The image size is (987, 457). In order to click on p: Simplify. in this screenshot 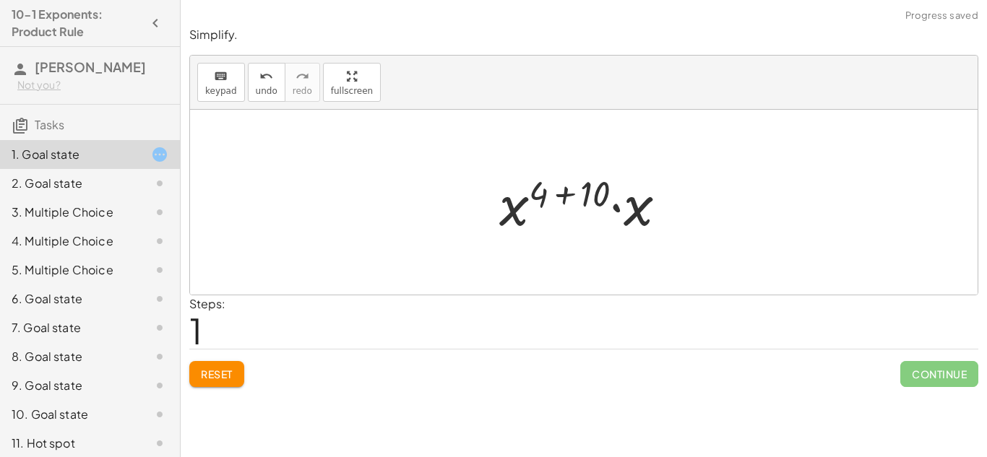, I will do `click(584, 35)`.